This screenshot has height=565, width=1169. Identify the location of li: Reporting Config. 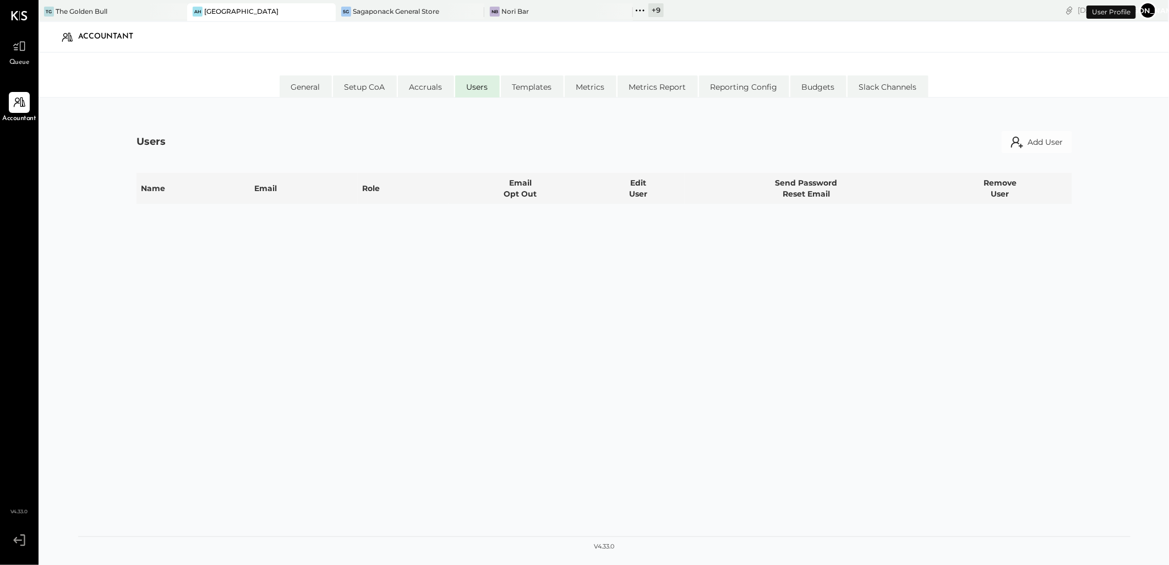
(744, 86).